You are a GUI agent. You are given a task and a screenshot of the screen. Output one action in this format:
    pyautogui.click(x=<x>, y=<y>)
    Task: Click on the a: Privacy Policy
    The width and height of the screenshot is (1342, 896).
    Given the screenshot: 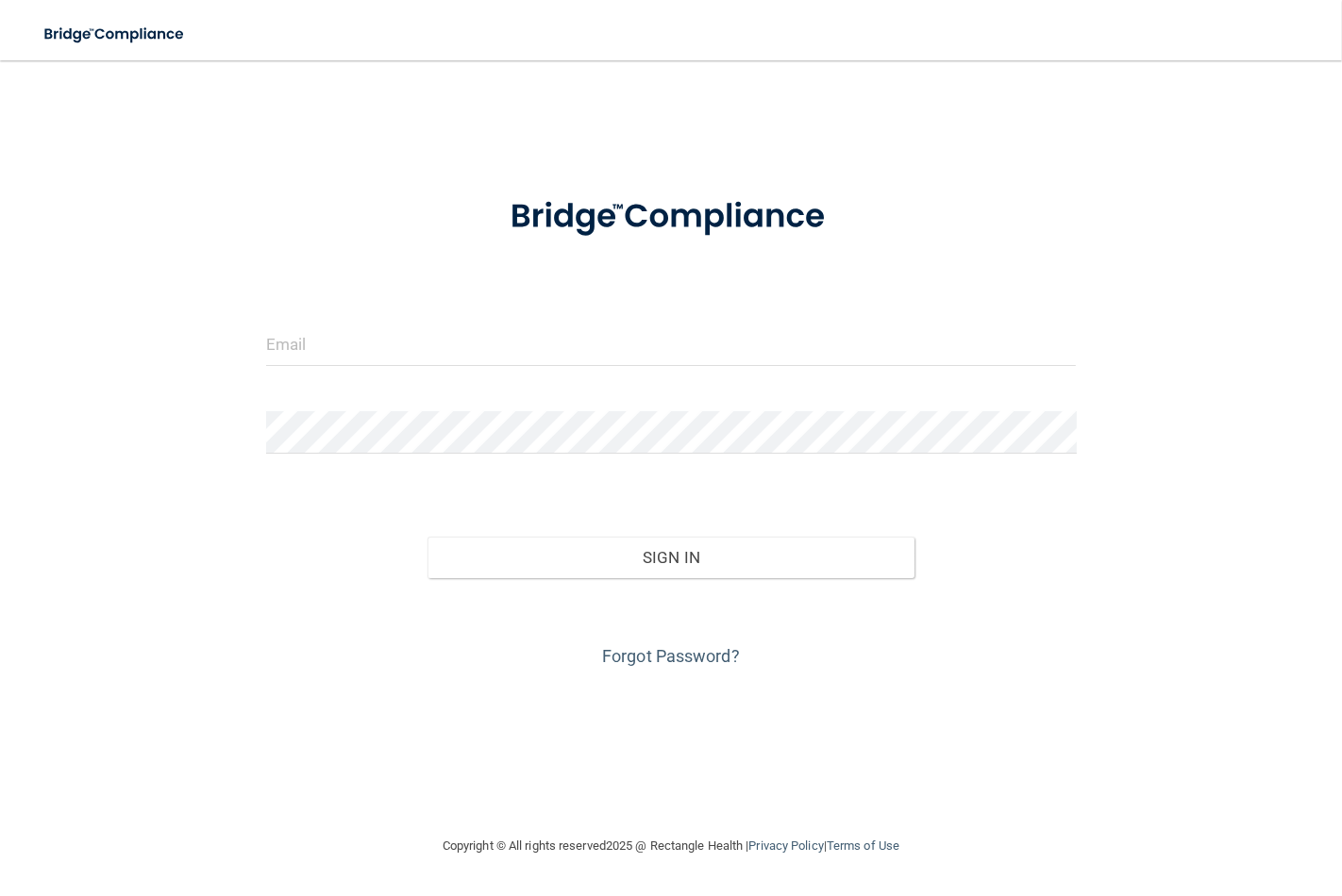 What is the action you would take?
    pyautogui.click(x=785, y=845)
    